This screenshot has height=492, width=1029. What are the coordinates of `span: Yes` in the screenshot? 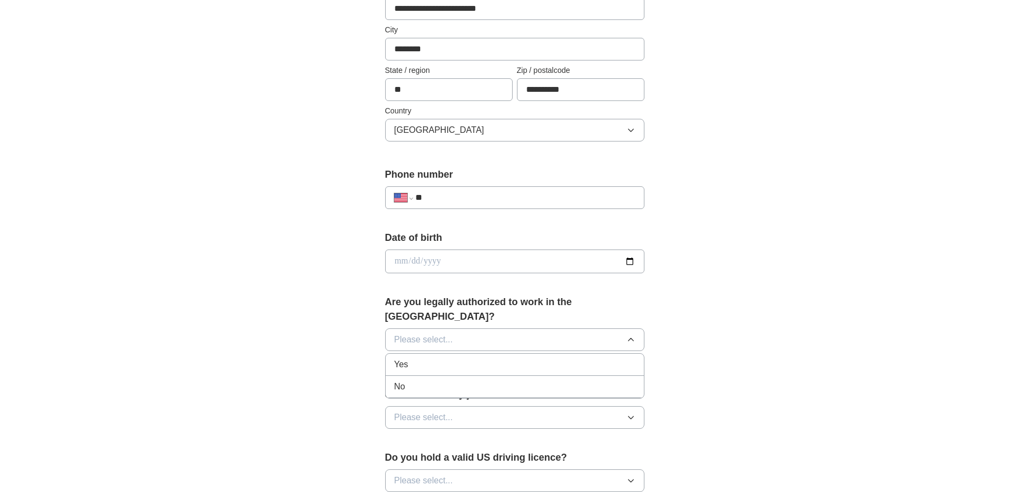 It's located at (401, 364).